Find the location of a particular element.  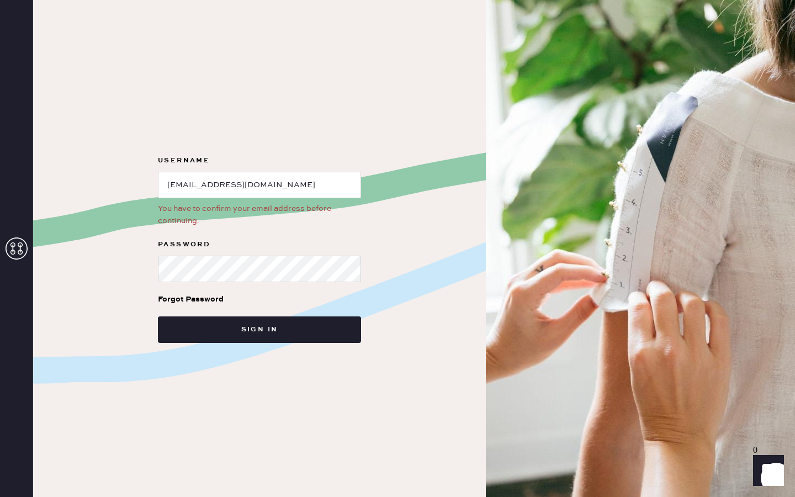

button: Sign in is located at coordinates (259, 330).